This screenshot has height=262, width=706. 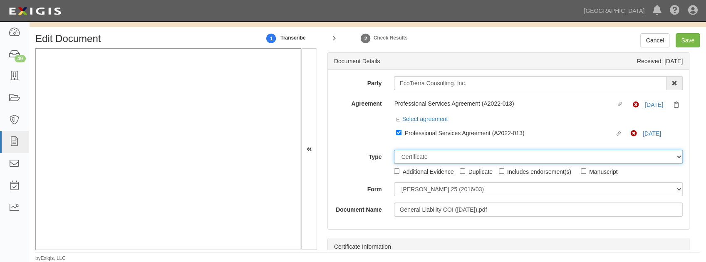 What do you see at coordinates (20, 59) in the screenshot?
I see `div: 49` at bounding box center [20, 59].